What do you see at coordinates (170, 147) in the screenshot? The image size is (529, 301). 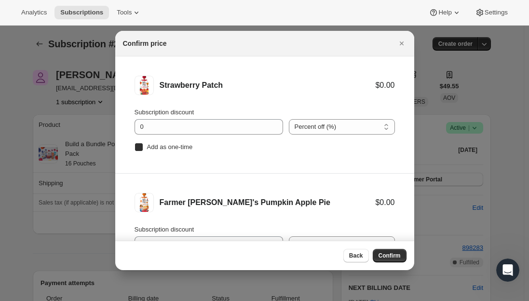 I see `span: Add as one-time` at bounding box center [170, 147].